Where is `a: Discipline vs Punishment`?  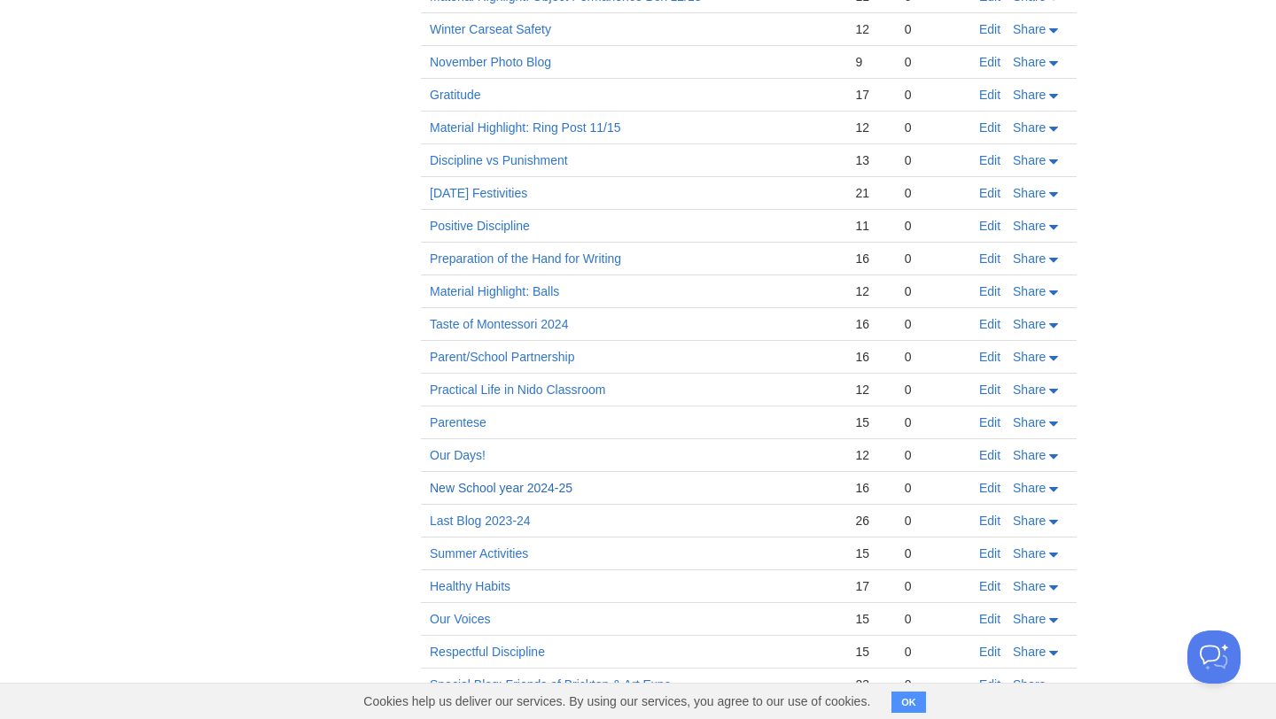 a: Discipline vs Punishment is located at coordinates (499, 160).